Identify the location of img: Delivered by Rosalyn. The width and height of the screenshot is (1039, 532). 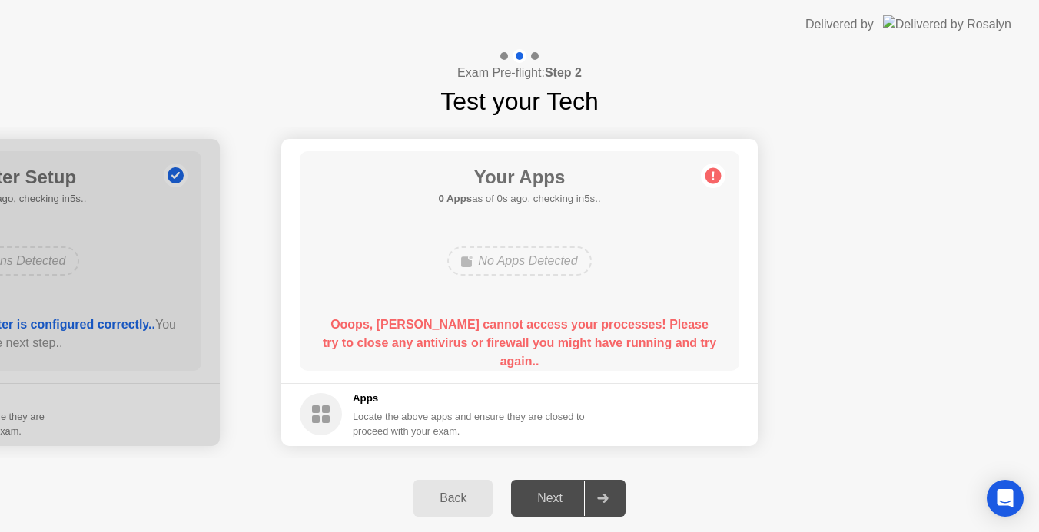
(947, 24).